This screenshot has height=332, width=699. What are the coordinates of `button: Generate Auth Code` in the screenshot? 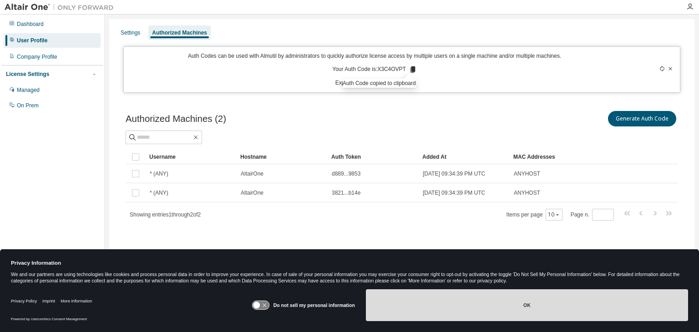 It's located at (642, 119).